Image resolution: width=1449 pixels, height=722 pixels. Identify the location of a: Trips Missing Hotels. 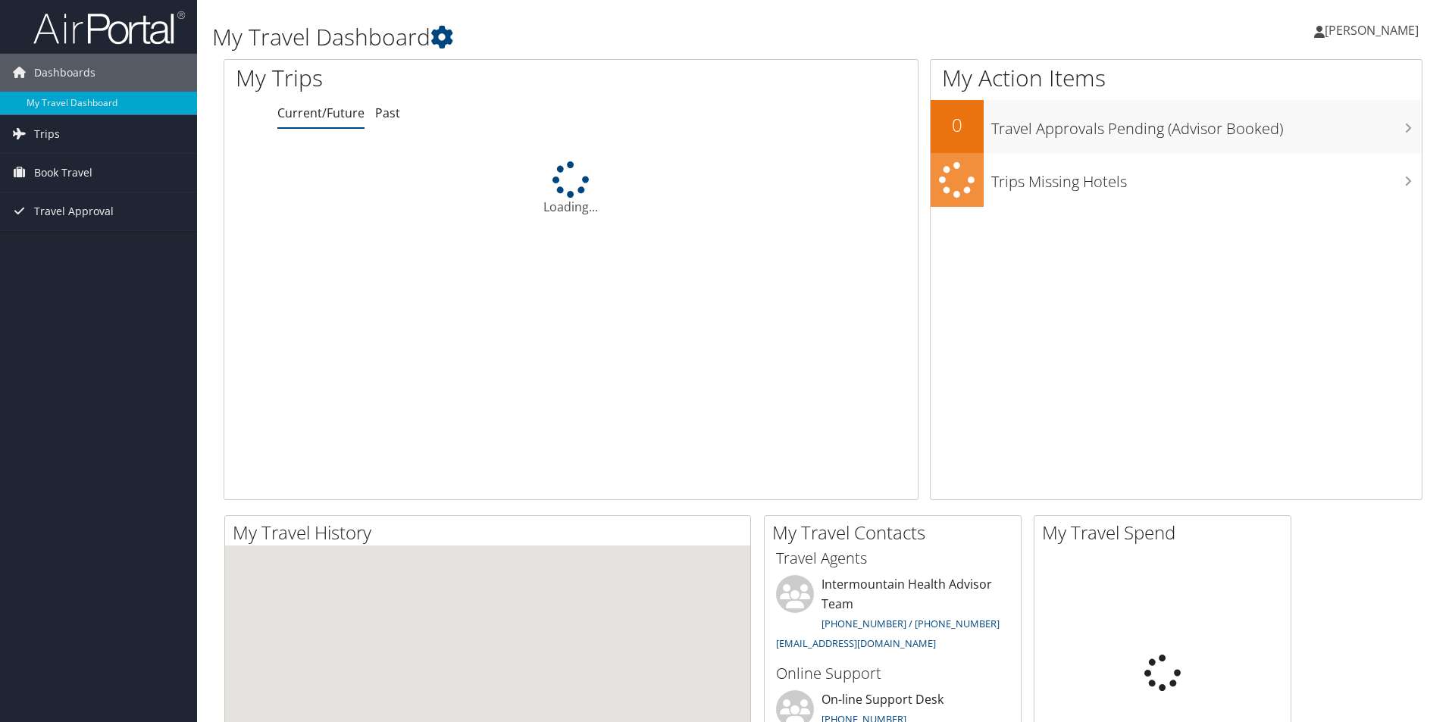
(1177, 180).